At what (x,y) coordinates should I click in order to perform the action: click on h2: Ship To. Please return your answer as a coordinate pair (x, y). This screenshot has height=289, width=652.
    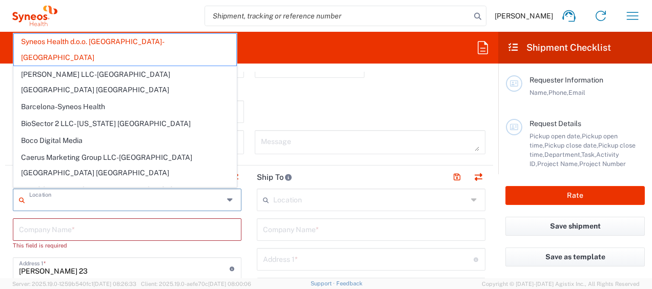
    Looking at the image, I should click on (274, 177).